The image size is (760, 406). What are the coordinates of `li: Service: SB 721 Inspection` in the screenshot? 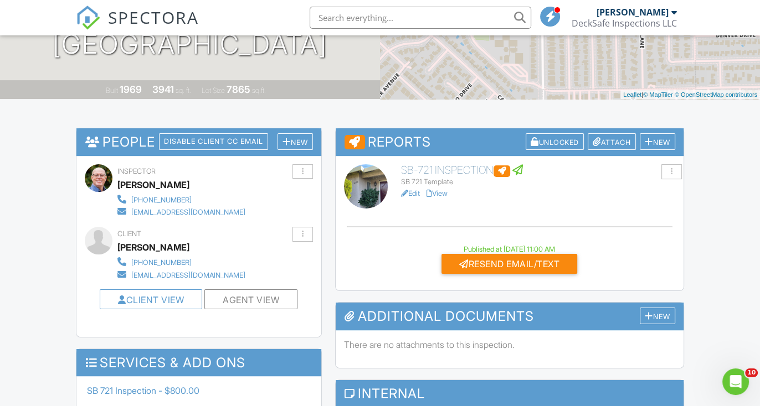 It's located at (198, 391).